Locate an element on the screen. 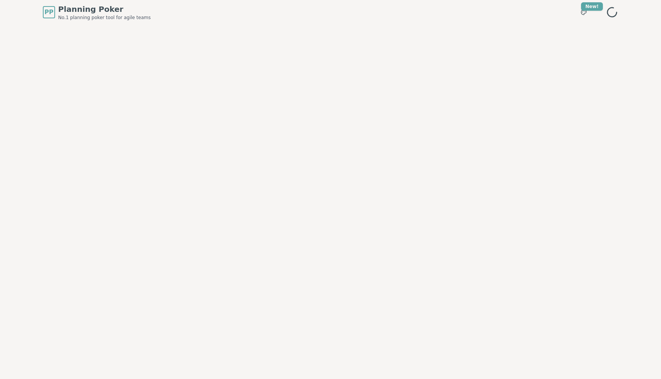 Image resolution: width=661 pixels, height=379 pixels. button: New! is located at coordinates (584, 12).